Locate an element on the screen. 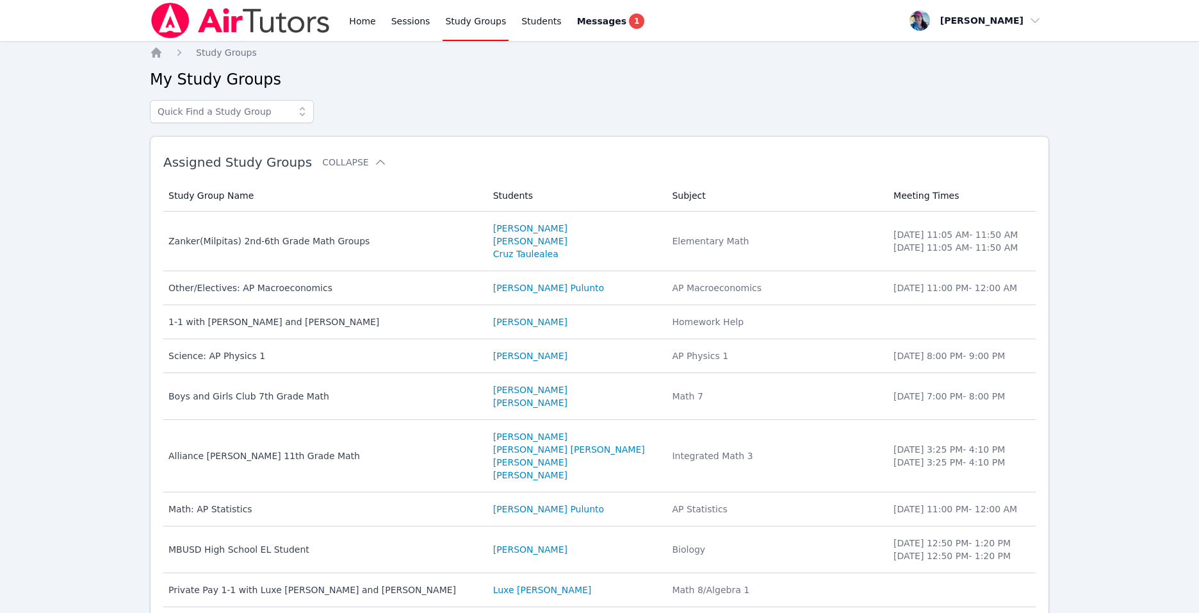 Image resolution: width=1199 pixels, height=613 pixels. div: Biology is located at coordinates (775, 549).